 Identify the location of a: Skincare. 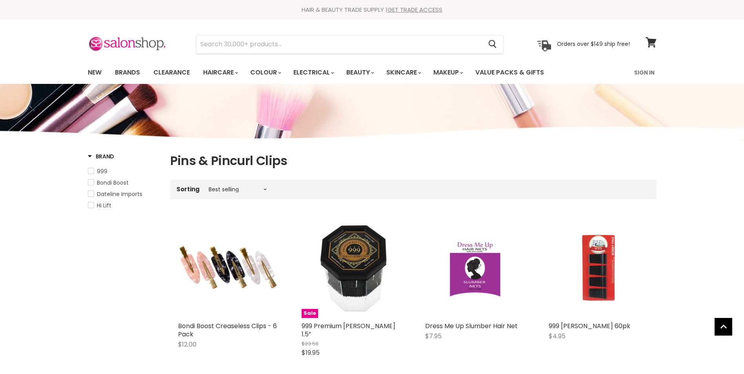
(403, 73).